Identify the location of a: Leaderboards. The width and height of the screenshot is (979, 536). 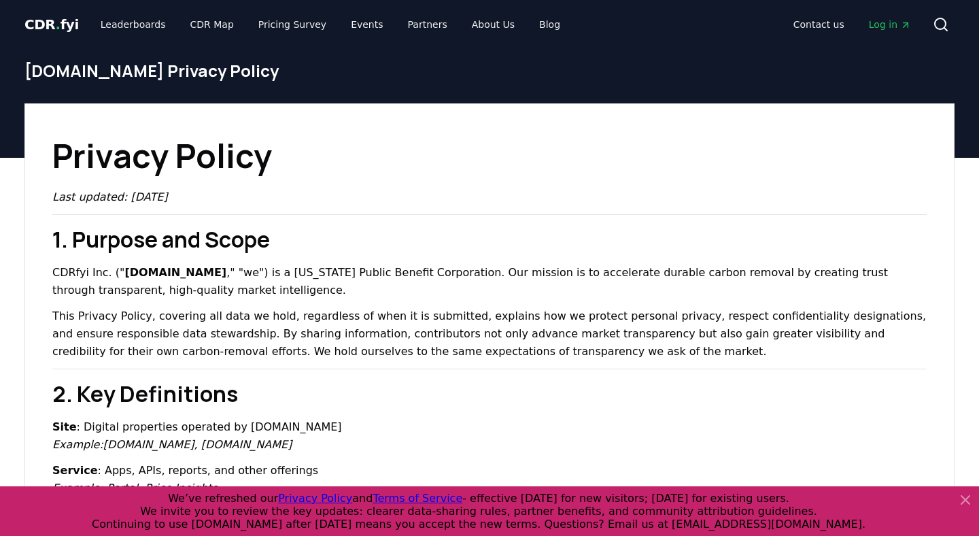
(133, 24).